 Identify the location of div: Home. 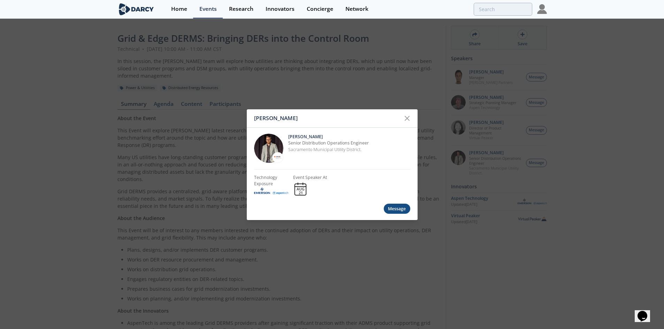
(179, 9).